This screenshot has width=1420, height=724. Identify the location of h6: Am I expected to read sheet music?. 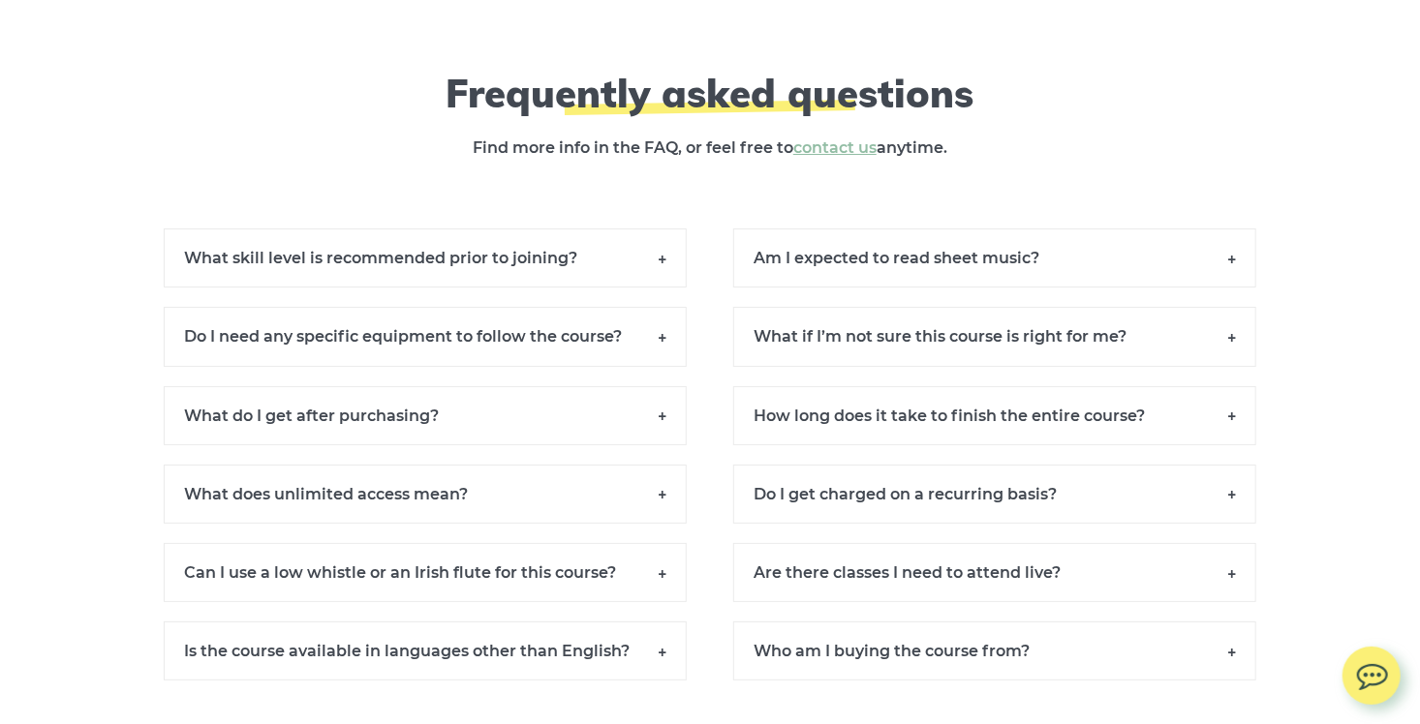
(995, 258).